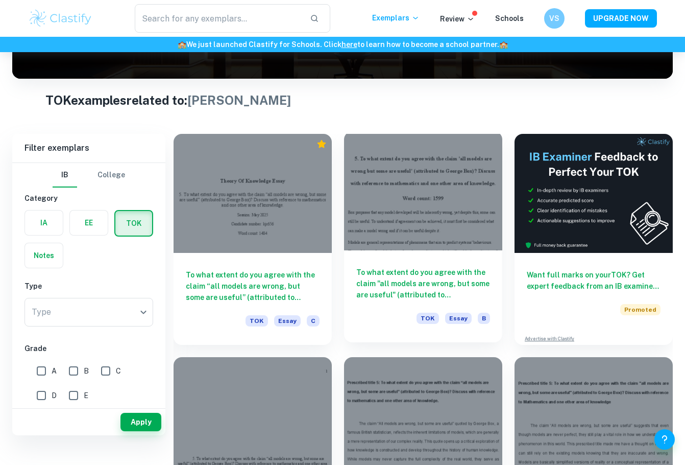 This screenshot has height=465, width=685. Describe the element at coordinates (65, 175) in the screenshot. I see `button: IB` at that location.